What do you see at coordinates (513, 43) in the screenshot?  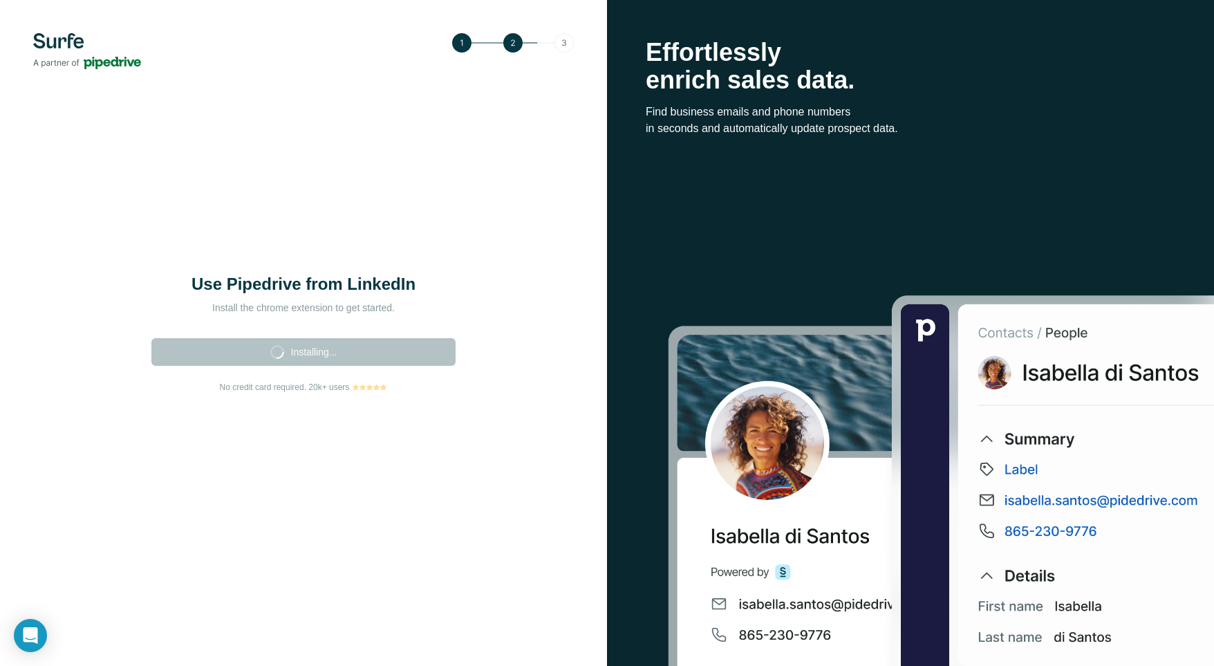 I see `img: Step 2` at bounding box center [513, 43].